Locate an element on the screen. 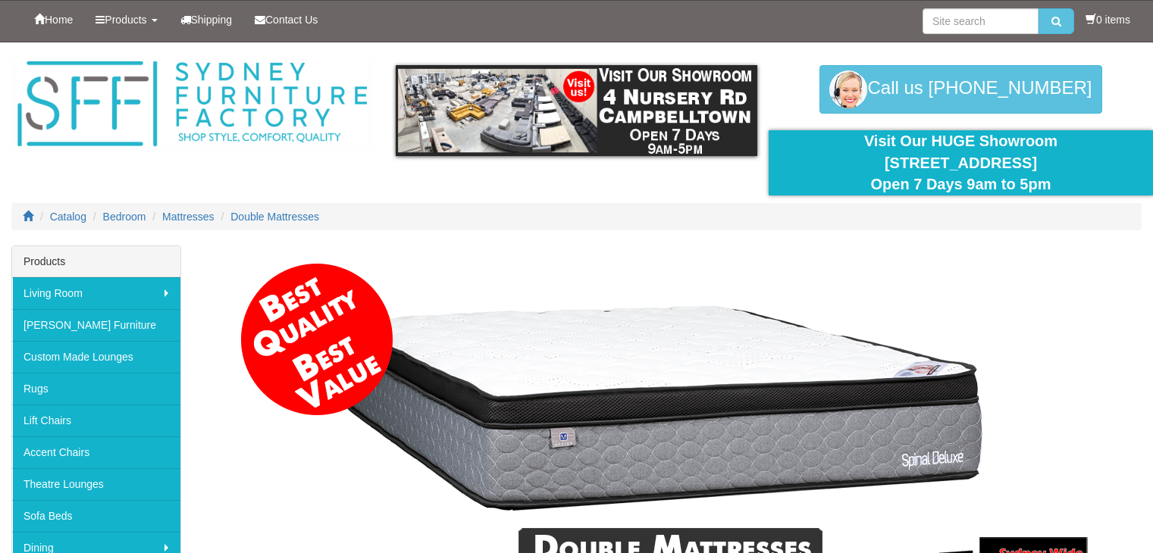 Image resolution: width=1153 pixels, height=553 pixels. img: showroom.gif is located at coordinates (576, 111).